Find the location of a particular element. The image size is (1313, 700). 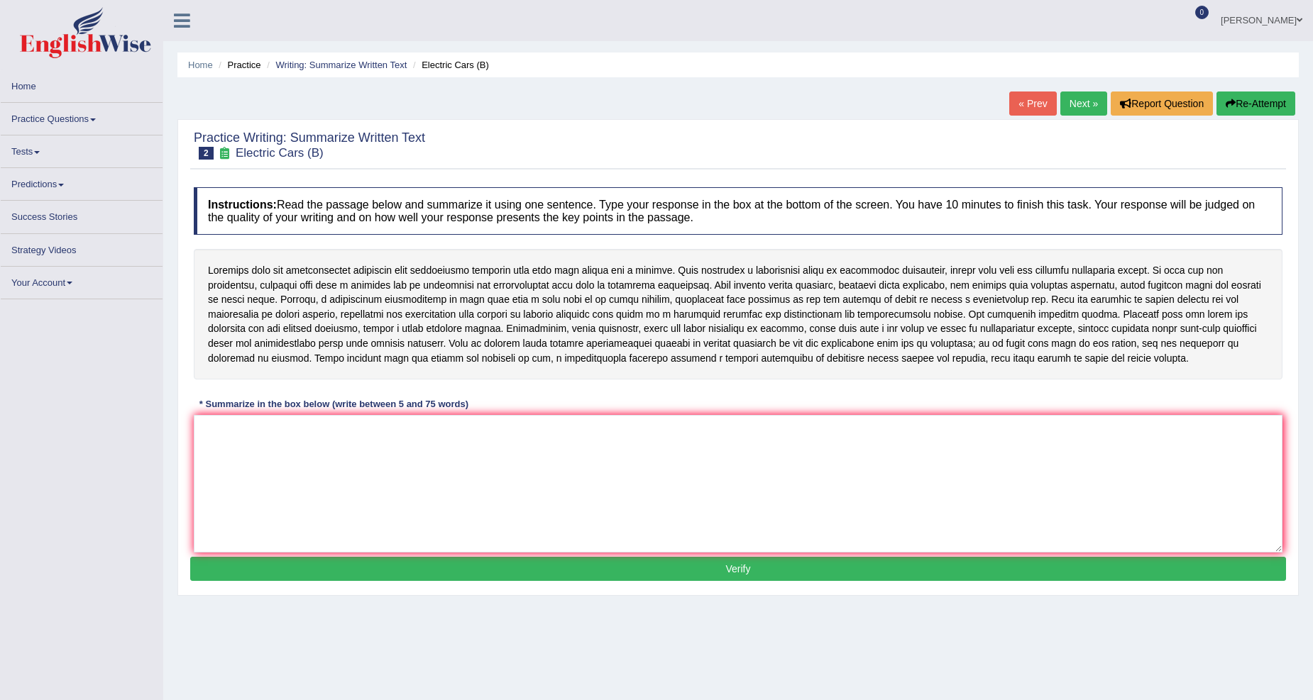

a: « Prev is located at coordinates (1032, 104).